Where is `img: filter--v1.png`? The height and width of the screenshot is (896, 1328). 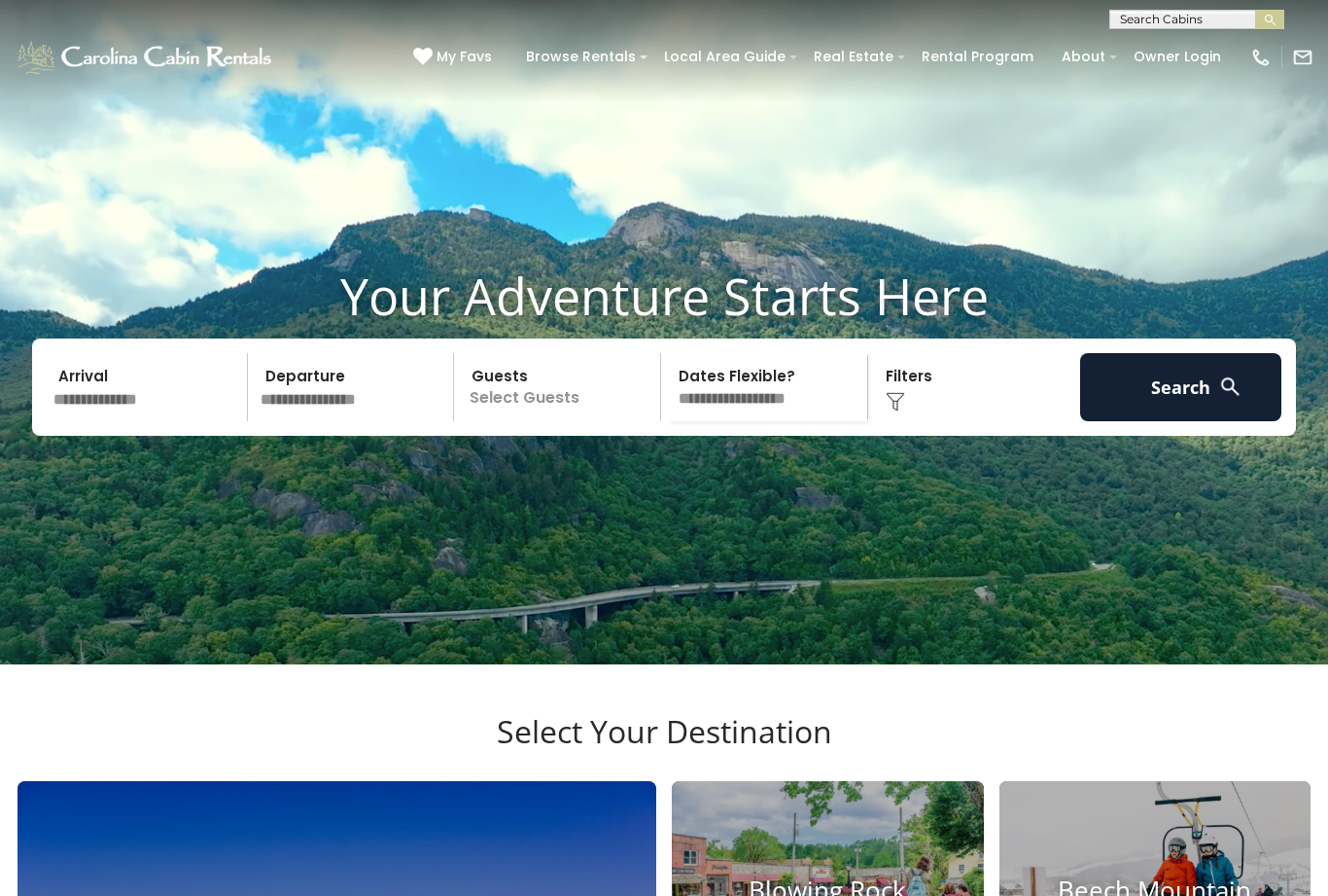
img: filter--v1.png is located at coordinates (896, 401).